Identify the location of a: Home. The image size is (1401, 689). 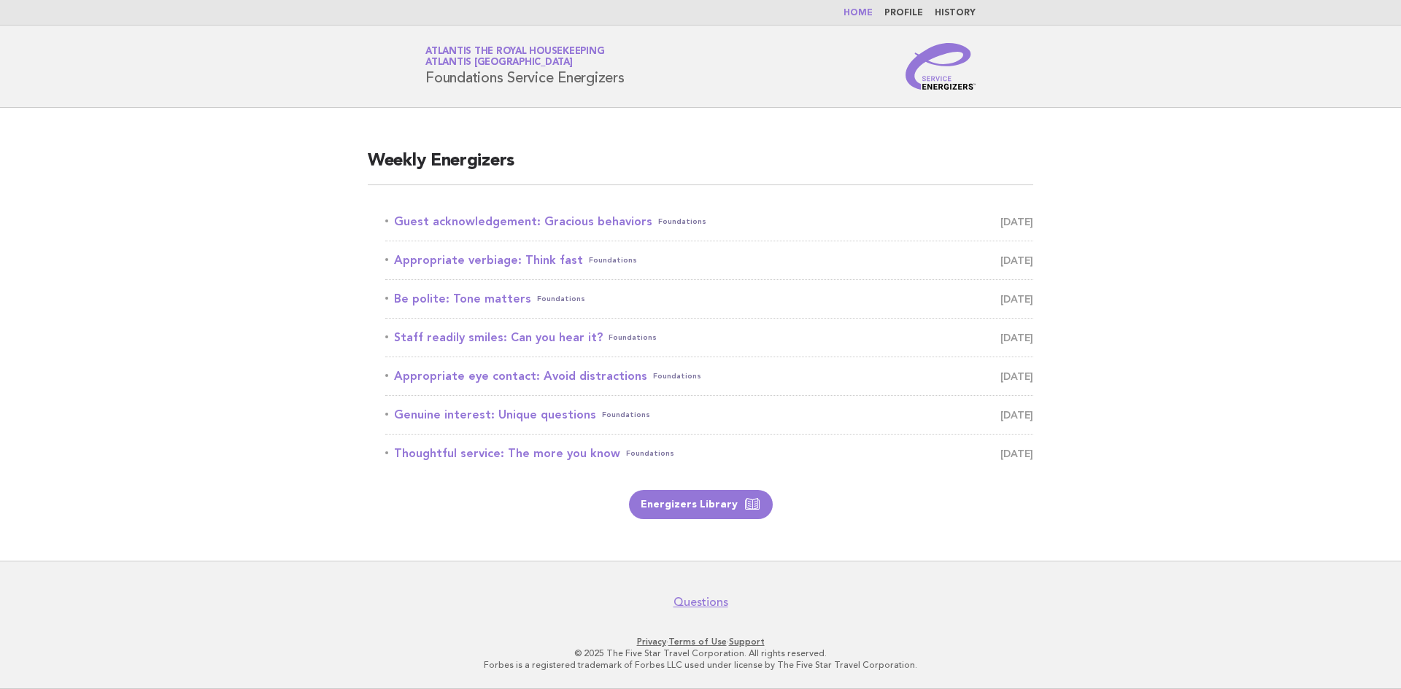
(858, 13).